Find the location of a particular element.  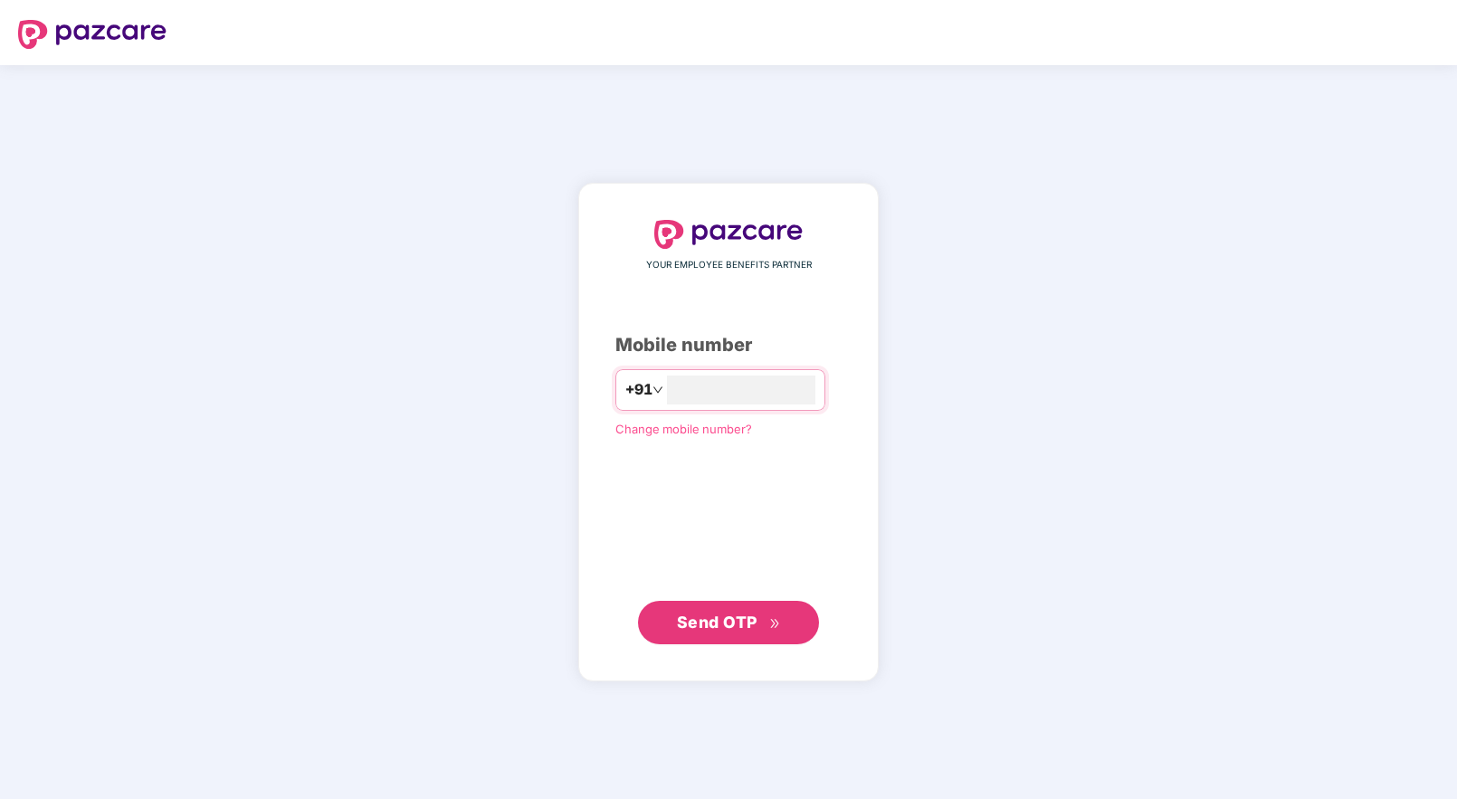

span: Change mobile number? is located at coordinates (683, 429).